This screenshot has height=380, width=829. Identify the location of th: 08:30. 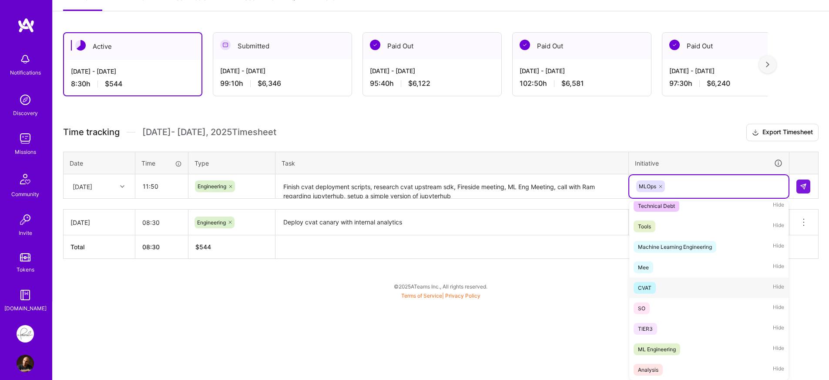
(162, 247).